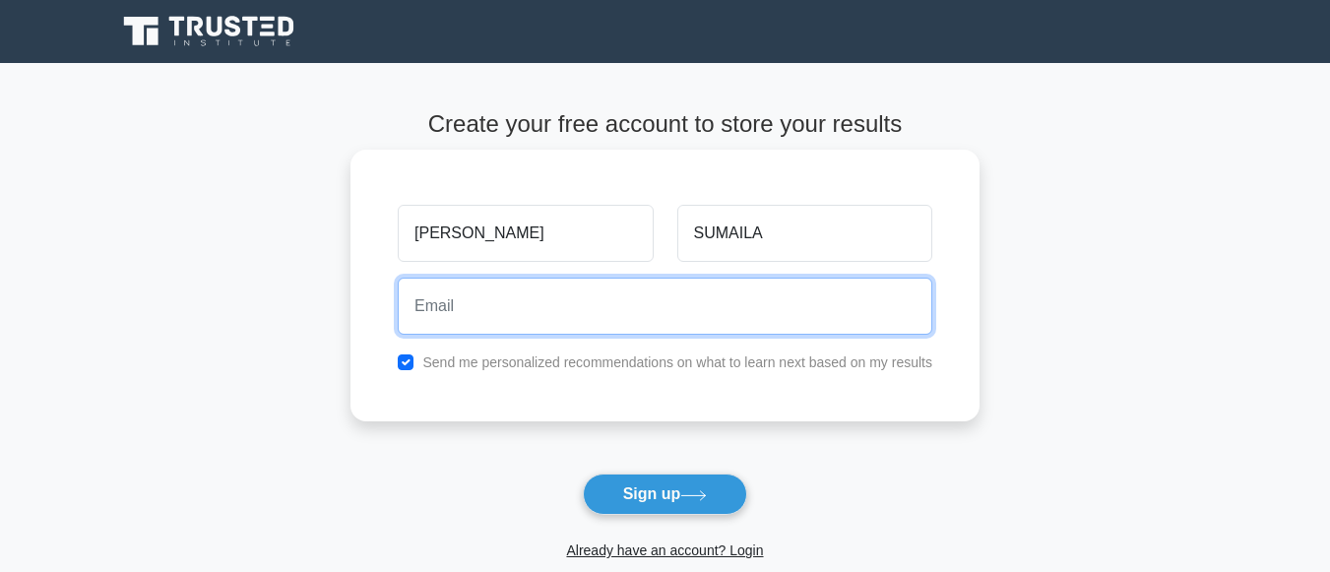  Describe the element at coordinates (678, 362) in the screenshot. I see `label: Send me personalized recommendations on what to learn next based on my results` at that location.